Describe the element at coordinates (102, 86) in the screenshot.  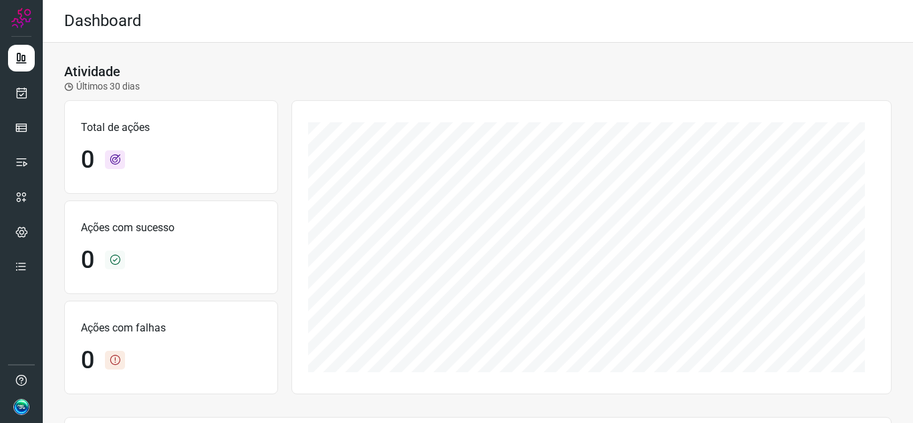
I see `p: Últimos 30 dias` at that location.